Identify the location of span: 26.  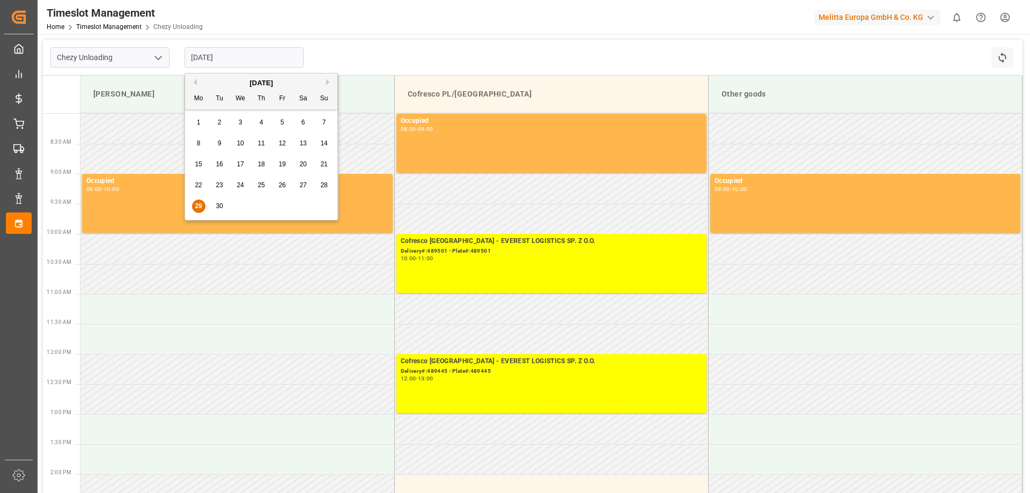
(282, 185).